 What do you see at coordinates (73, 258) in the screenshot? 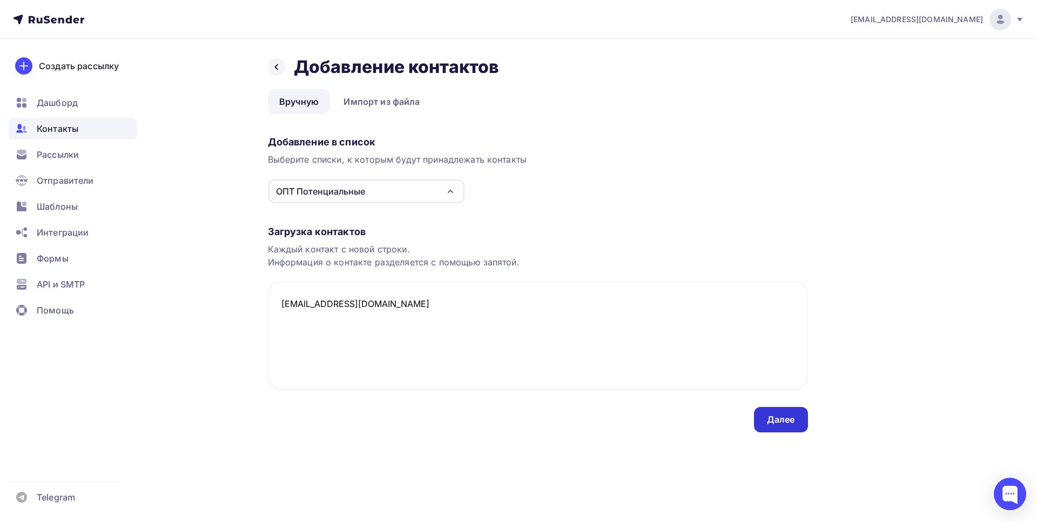
I see `a: Формы` at bounding box center [73, 258].